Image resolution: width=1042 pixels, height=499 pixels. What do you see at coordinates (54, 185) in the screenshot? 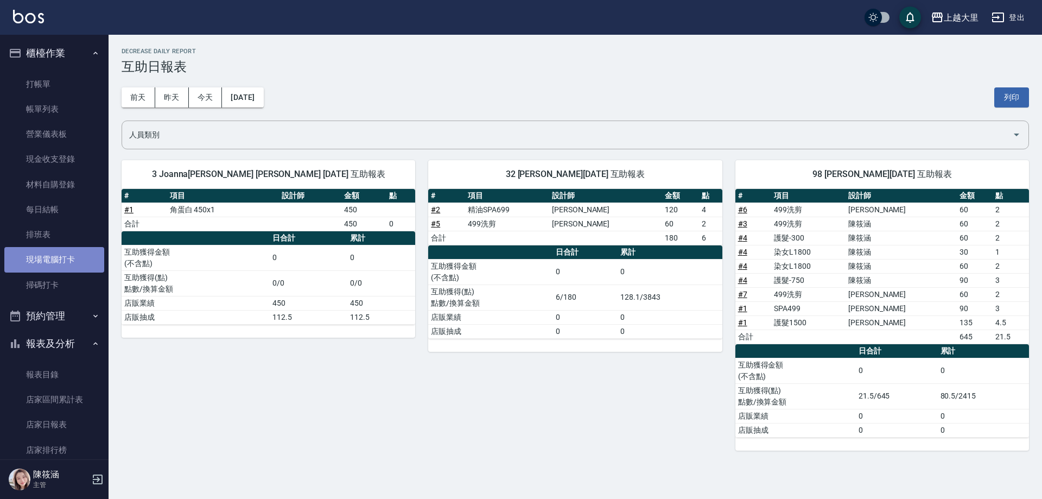
I see `a: 材料自購登錄` at bounding box center [54, 185].